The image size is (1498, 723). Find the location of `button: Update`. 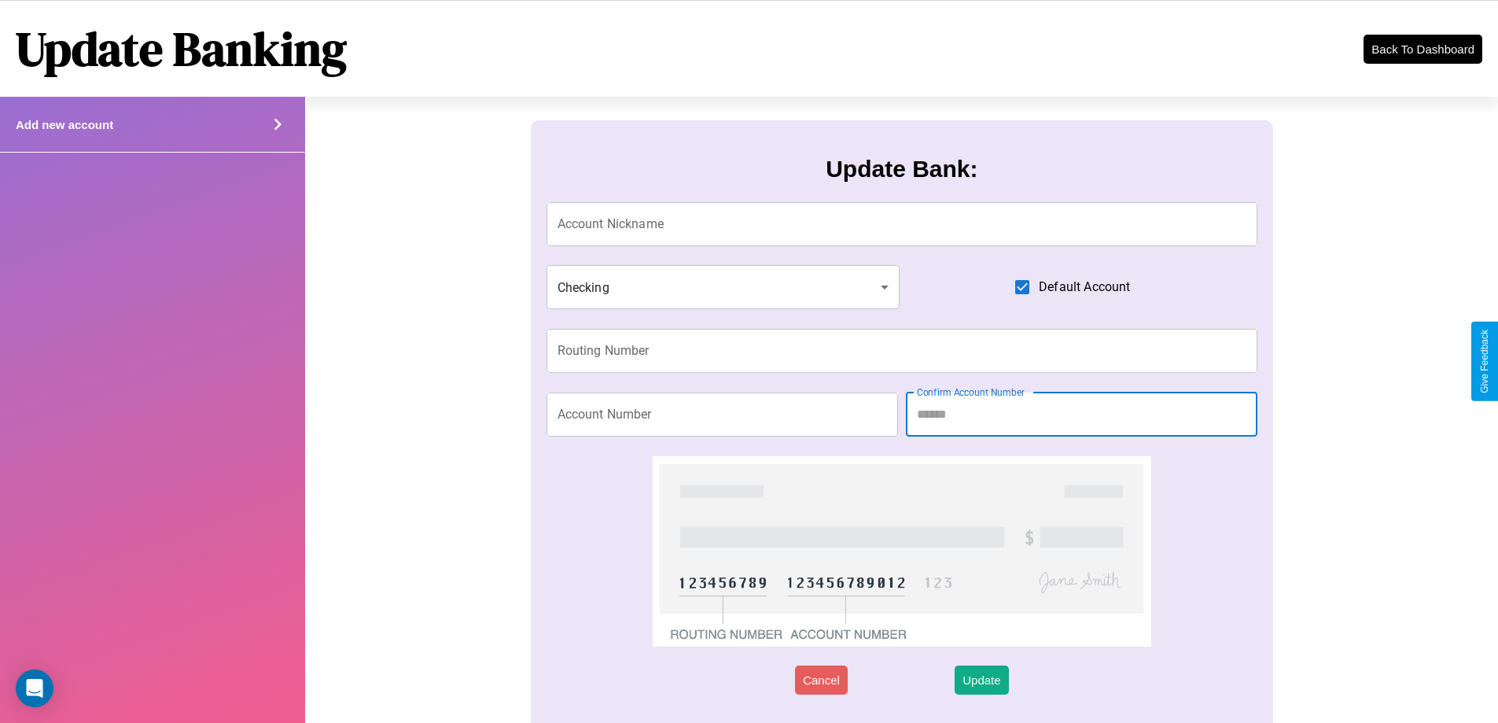

button: Update is located at coordinates (981, 679).